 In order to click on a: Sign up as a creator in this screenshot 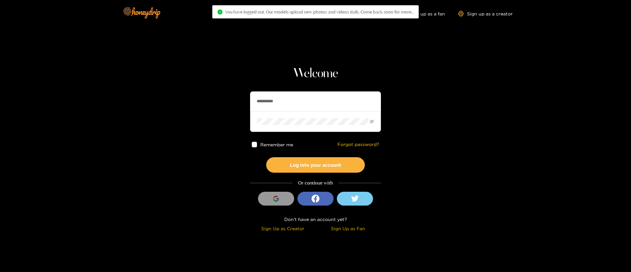, I will do `click(486, 13)`.